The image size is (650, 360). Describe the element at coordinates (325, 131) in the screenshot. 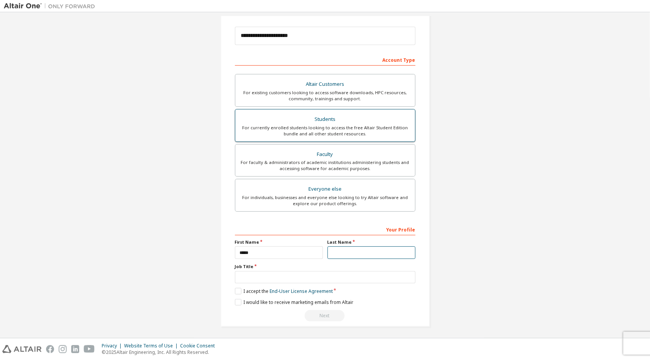

I see `div: For currently enrolled students looking to access the free Altair Student Edition bundle and all ...` at that location.